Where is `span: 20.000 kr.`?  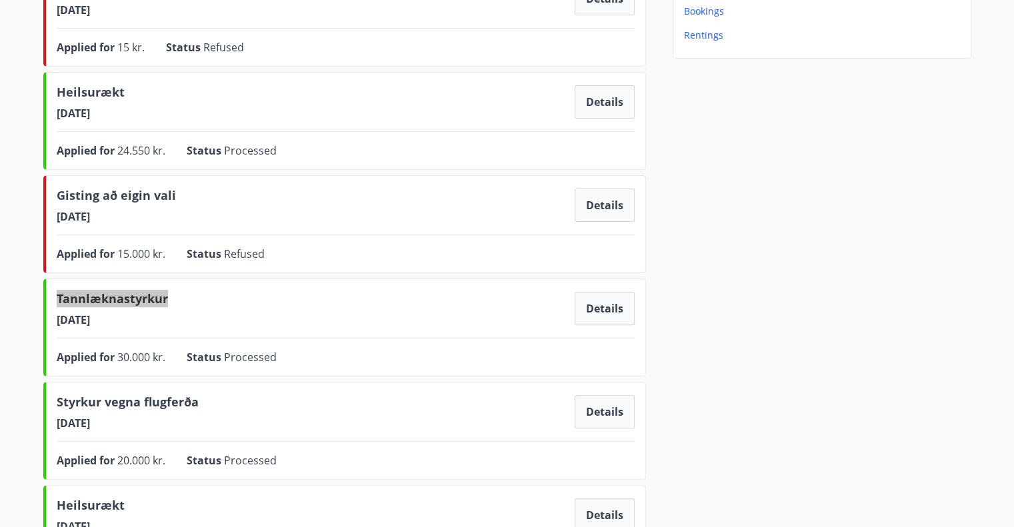
span: 20.000 kr. is located at coordinates (141, 461).